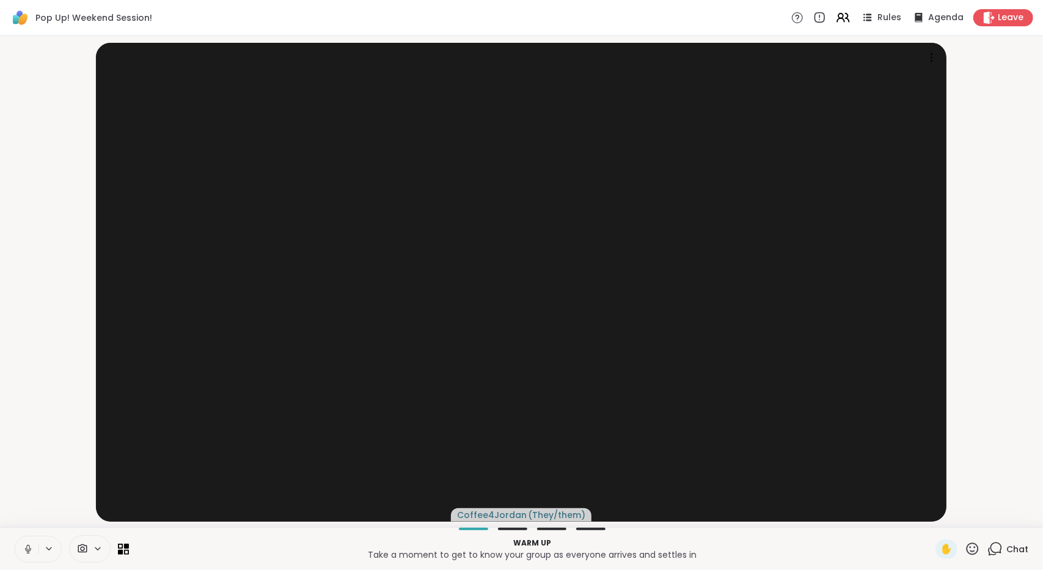 The image size is (1043, 570). I want to click on p: Take a moment to get to know your group as everyone arrives and settles in, so click(532, 554).